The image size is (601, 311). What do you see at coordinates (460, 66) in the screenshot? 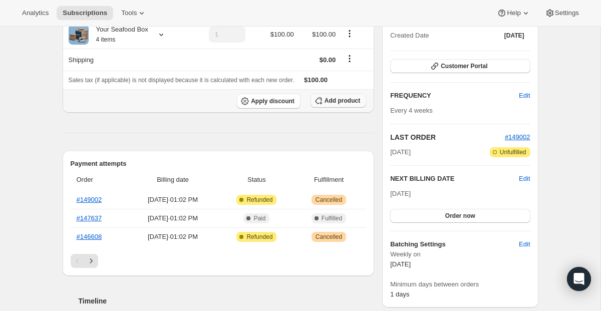
I see `button: Customer Portal` at bounding box center [460, 66].